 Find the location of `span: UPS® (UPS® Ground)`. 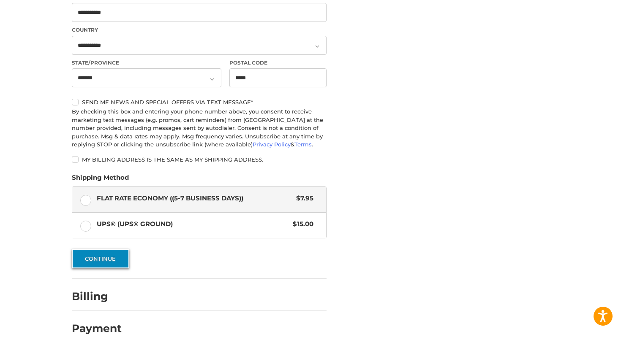

span: UPS® (UPS® Ground) is located at coordinates (193, 224).